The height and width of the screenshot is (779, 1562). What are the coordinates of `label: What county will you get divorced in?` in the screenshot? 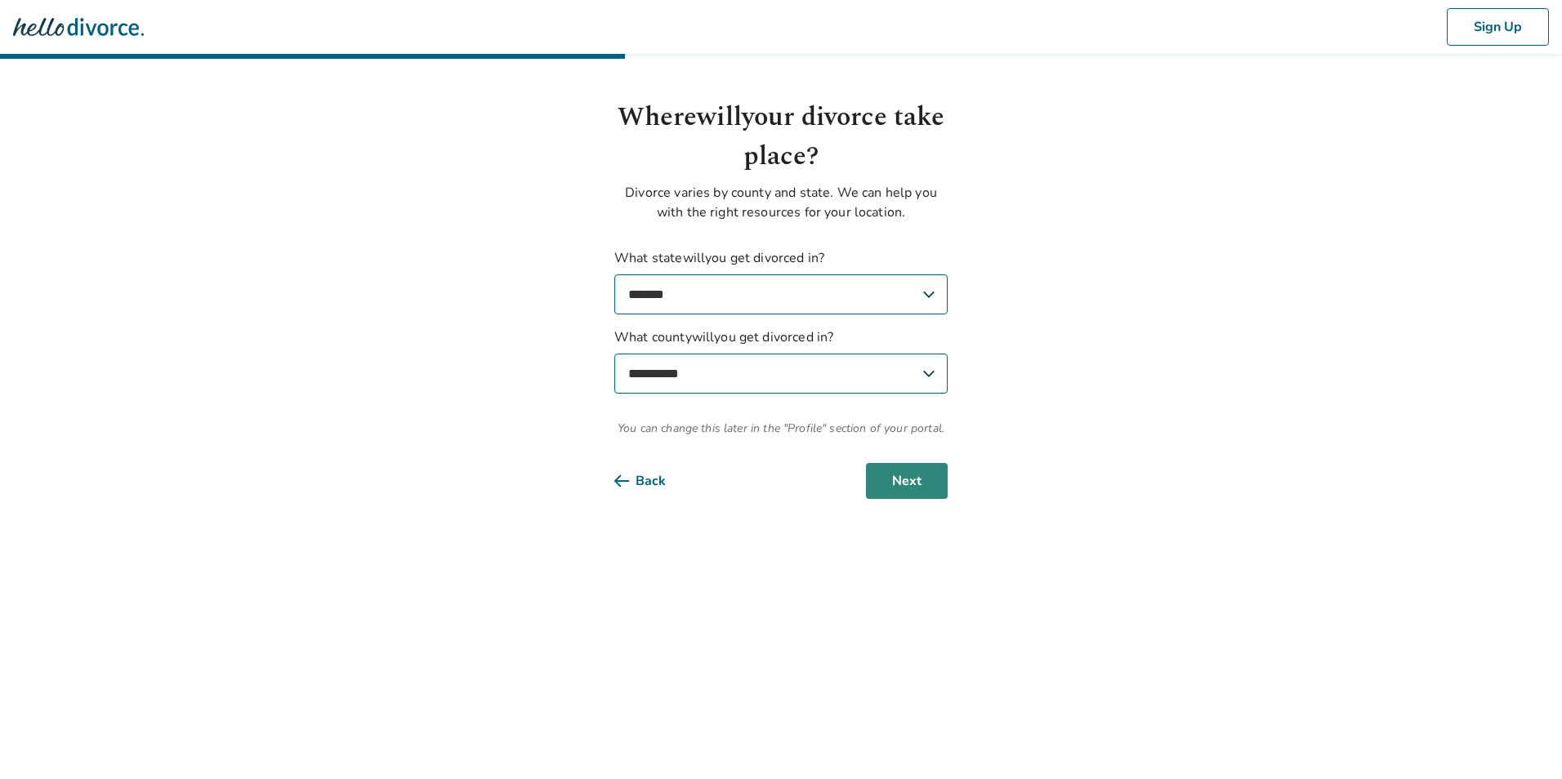 It's located at (781, 360).